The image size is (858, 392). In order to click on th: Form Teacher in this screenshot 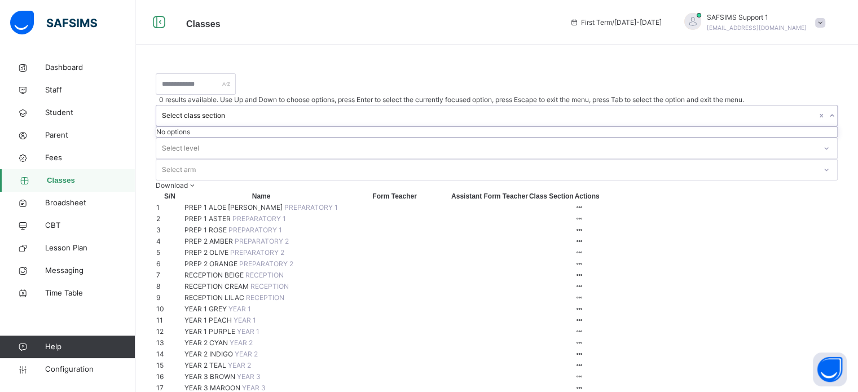, I will do `click(394, 196)`.